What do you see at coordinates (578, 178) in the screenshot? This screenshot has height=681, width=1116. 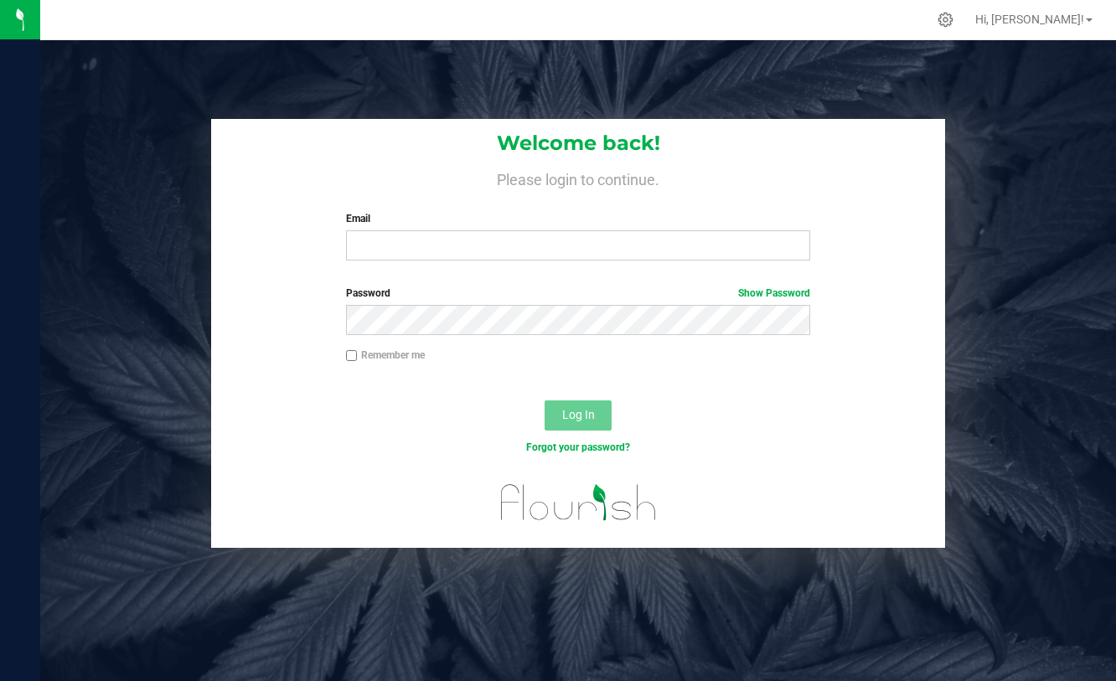 I see `h4: Please login to continue.` at bounding box center [578, 178].